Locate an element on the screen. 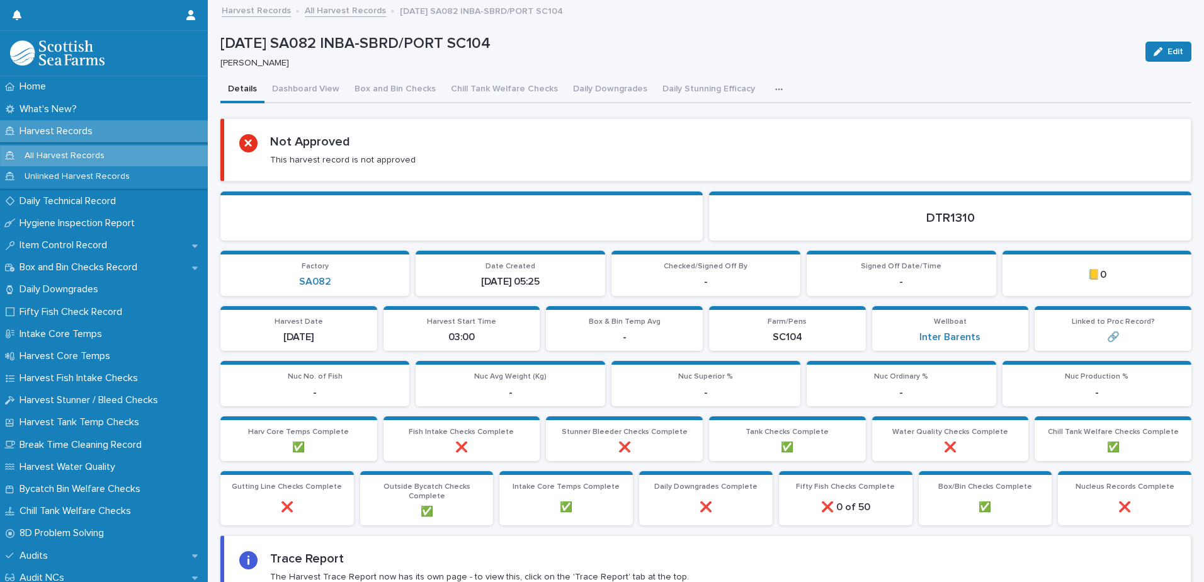 The width and height of the screenshot is (1204, 582). span: Farm/Pens is located at coordinates (787, 322).